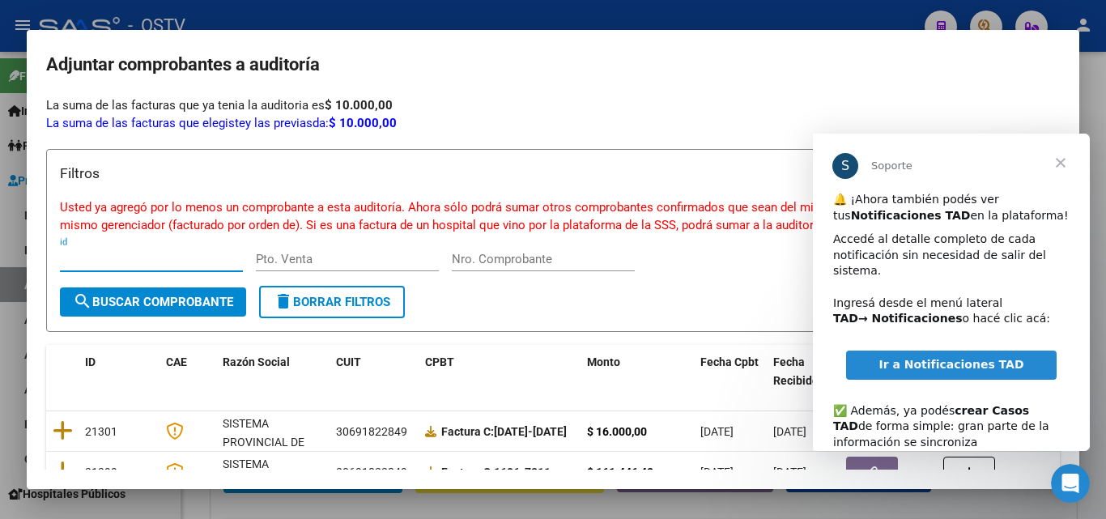 This screenshot has height=519, width=1106. I want to click on span: 21301, so click(101, 431).